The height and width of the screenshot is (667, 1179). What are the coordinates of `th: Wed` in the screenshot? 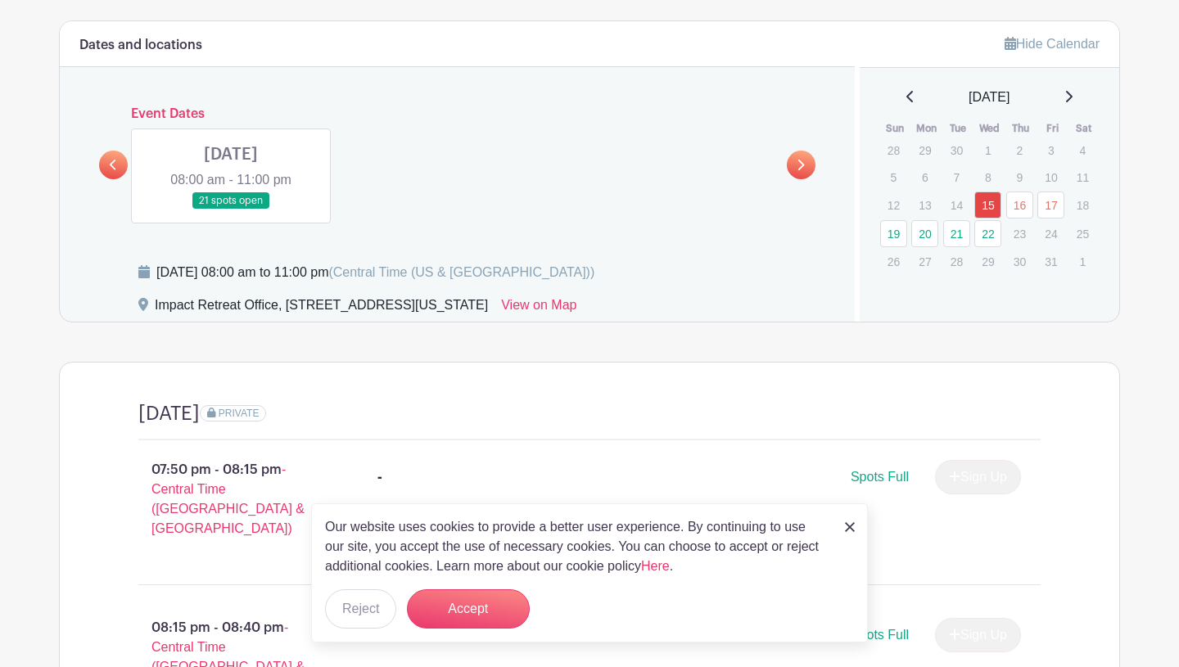 It's located at (989, 129).